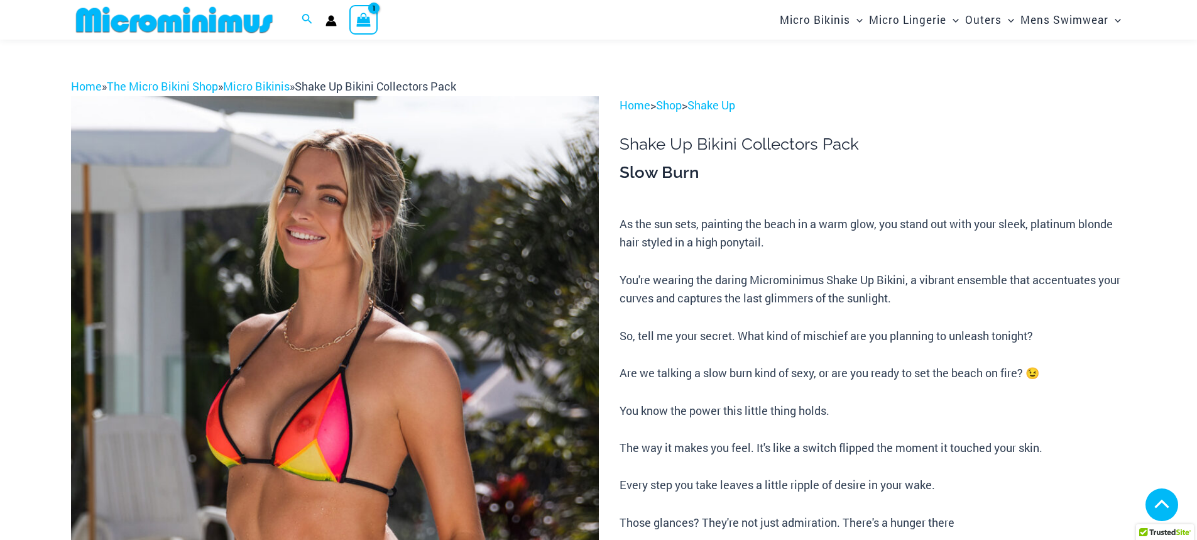 Image resolution: width=1197 pixels, height=540 pixels. I want to click on a: The Micro Bikini Shop, so click(162, 86).